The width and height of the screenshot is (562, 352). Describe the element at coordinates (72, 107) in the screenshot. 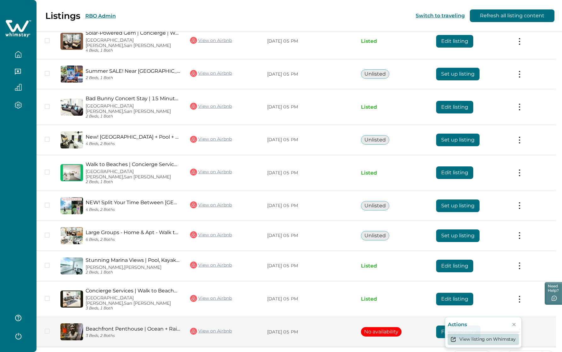

I see `img: propertyImage_Bad Bunny Concert Stay | 15 Minutes | Near SJU` at that location.